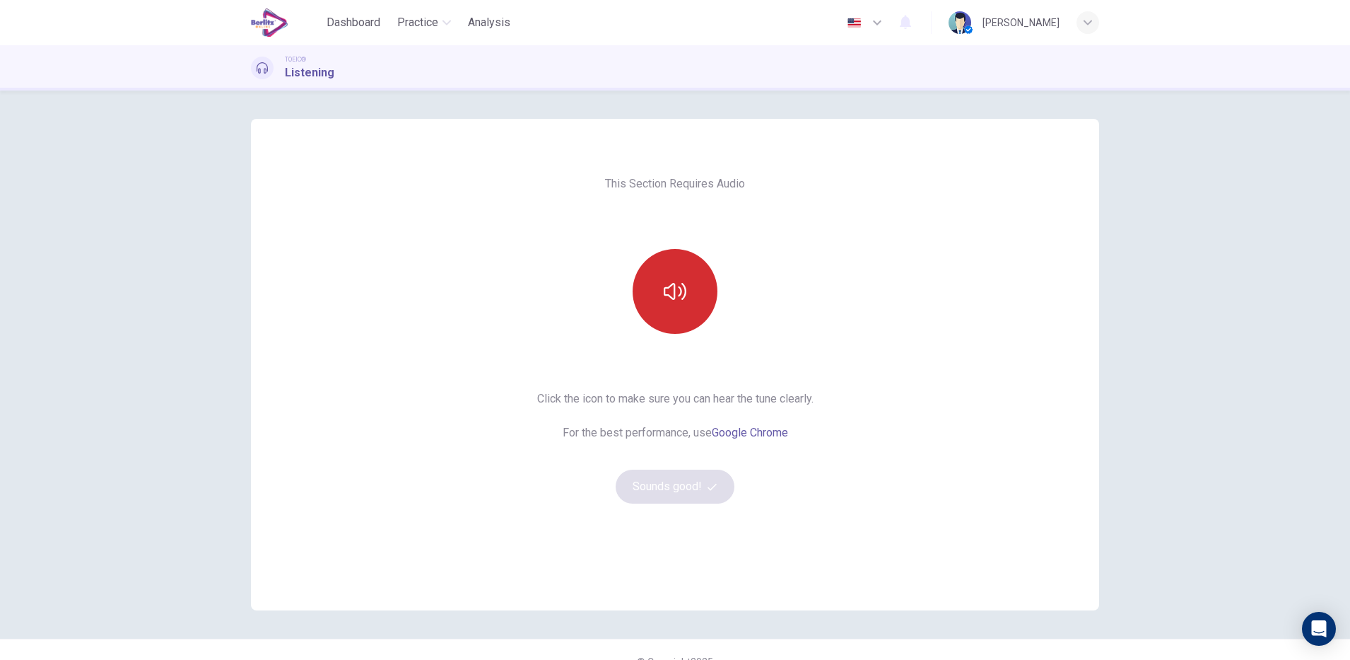 This screenshot has width=1350, height=660. I want to click on img: en, so click(854, 23).